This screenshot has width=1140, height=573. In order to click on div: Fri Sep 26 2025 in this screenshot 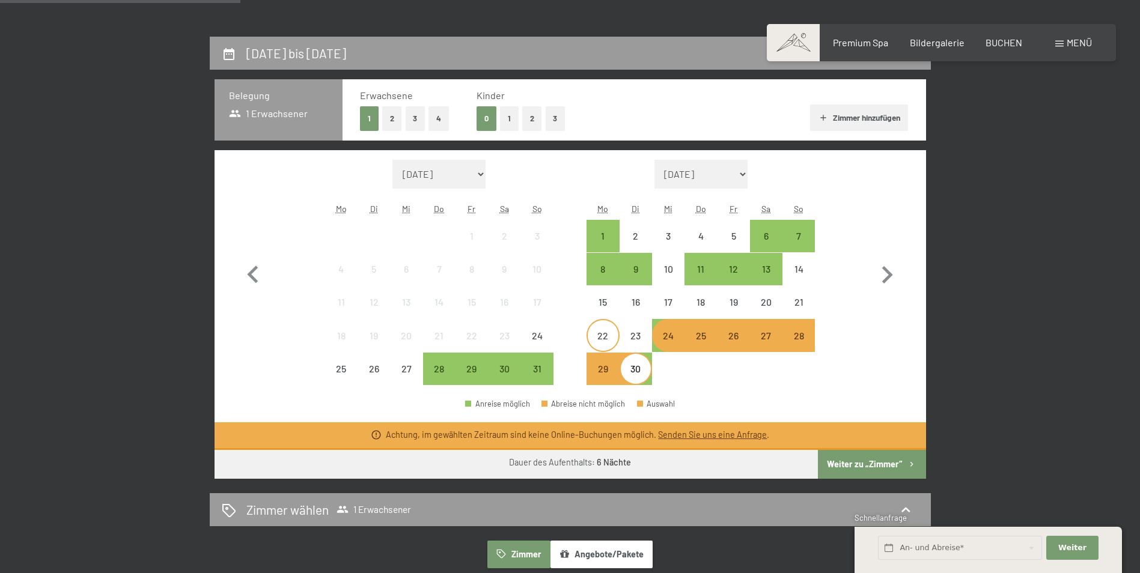, I will do `click(733, 335)`.